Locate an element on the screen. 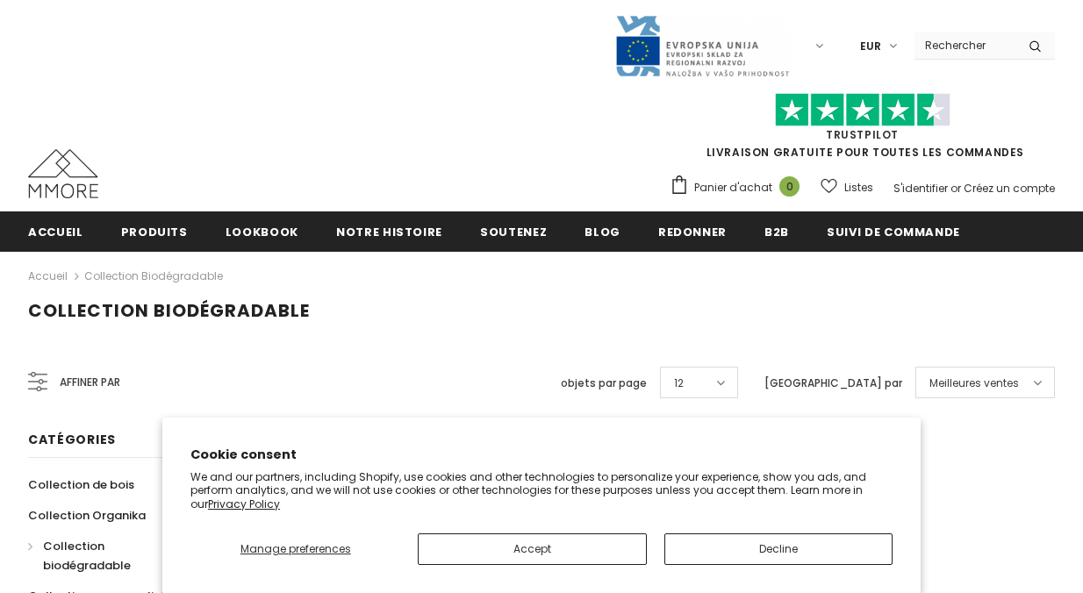  img: Cas MMORE is located at coordinates (63, 174).